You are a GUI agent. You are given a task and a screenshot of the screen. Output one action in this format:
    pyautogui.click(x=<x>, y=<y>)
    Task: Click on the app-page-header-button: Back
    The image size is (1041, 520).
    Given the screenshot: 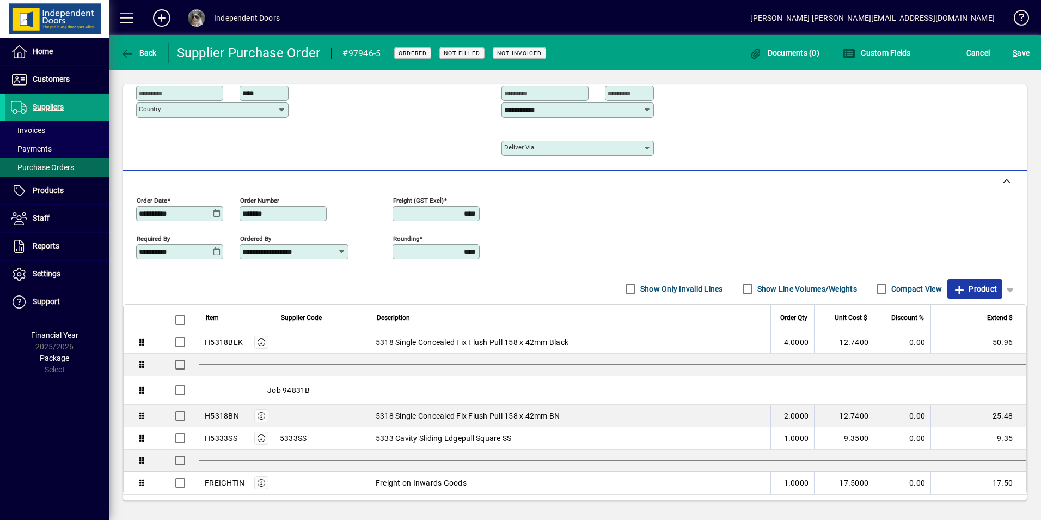 What is the action you would take?
    pyautogui.click(x=139, y=53)
    